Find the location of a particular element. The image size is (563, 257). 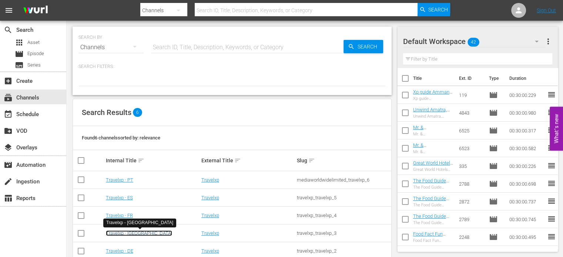

span: Create is located at coordinates (8, 81).